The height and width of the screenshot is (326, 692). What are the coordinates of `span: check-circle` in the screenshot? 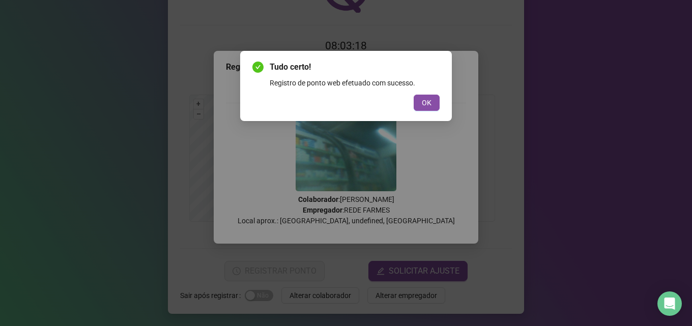 It's located at (258, 67).